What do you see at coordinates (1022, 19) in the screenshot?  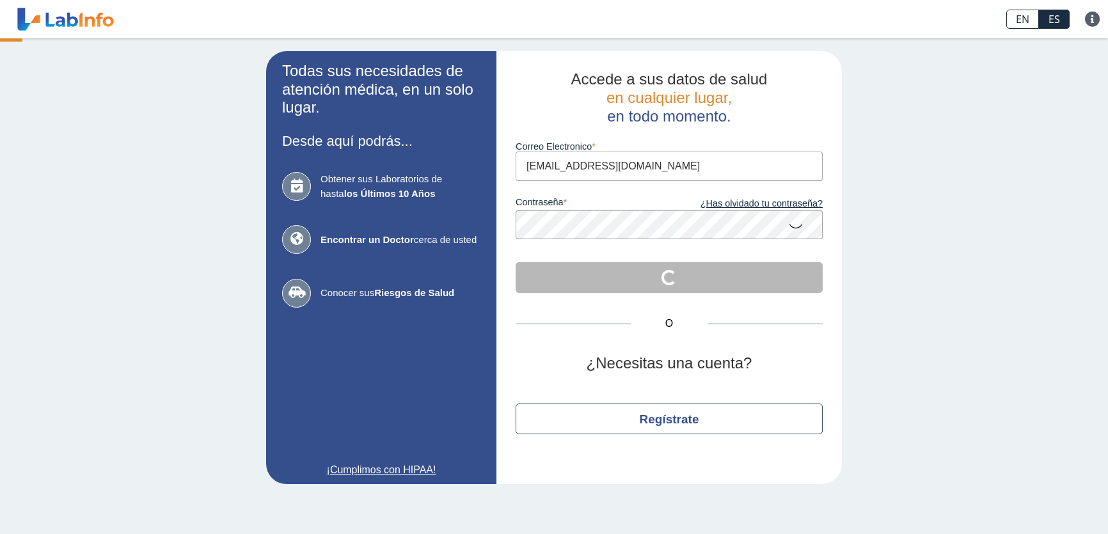 I see `a: EN` at bounding box center [1022, 19].